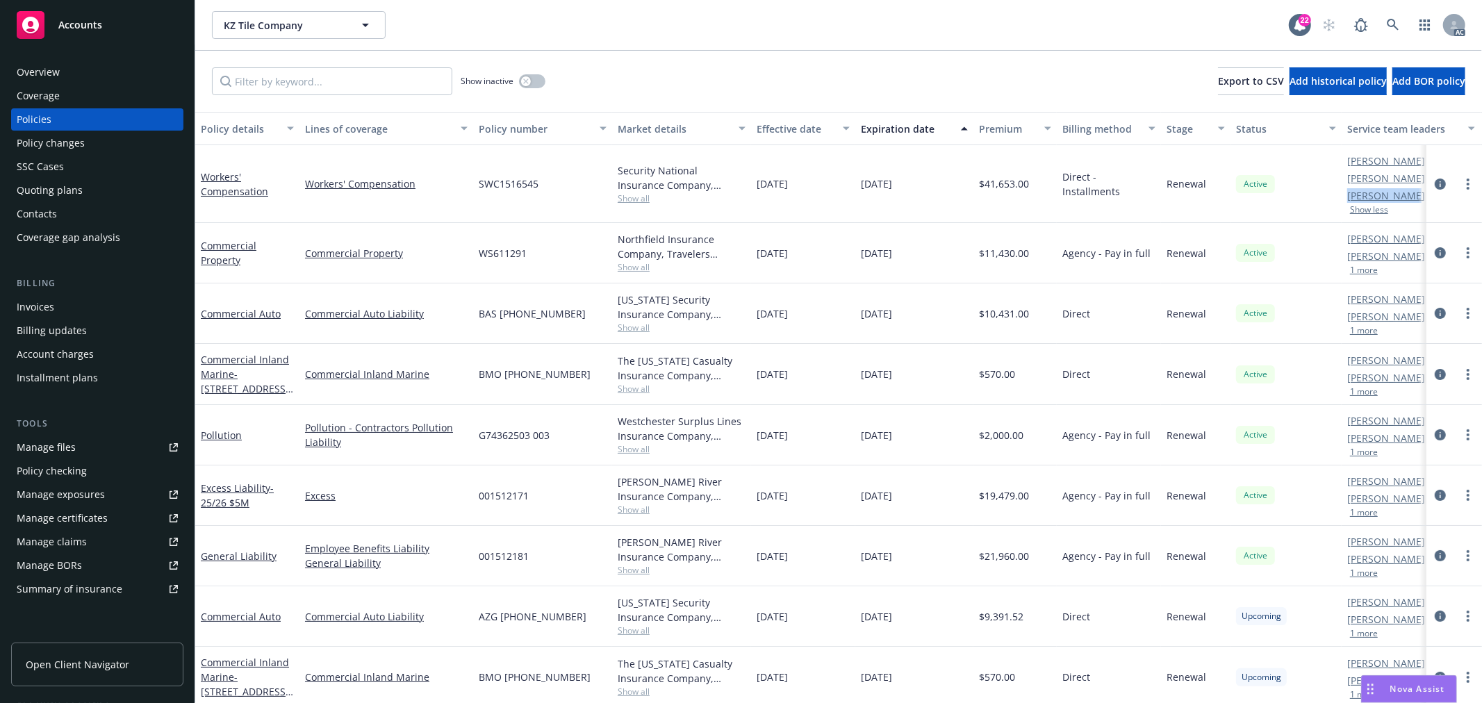 This screenshot has width=1482, height=703. I want to click on div: Coverage, so click(38, 96).